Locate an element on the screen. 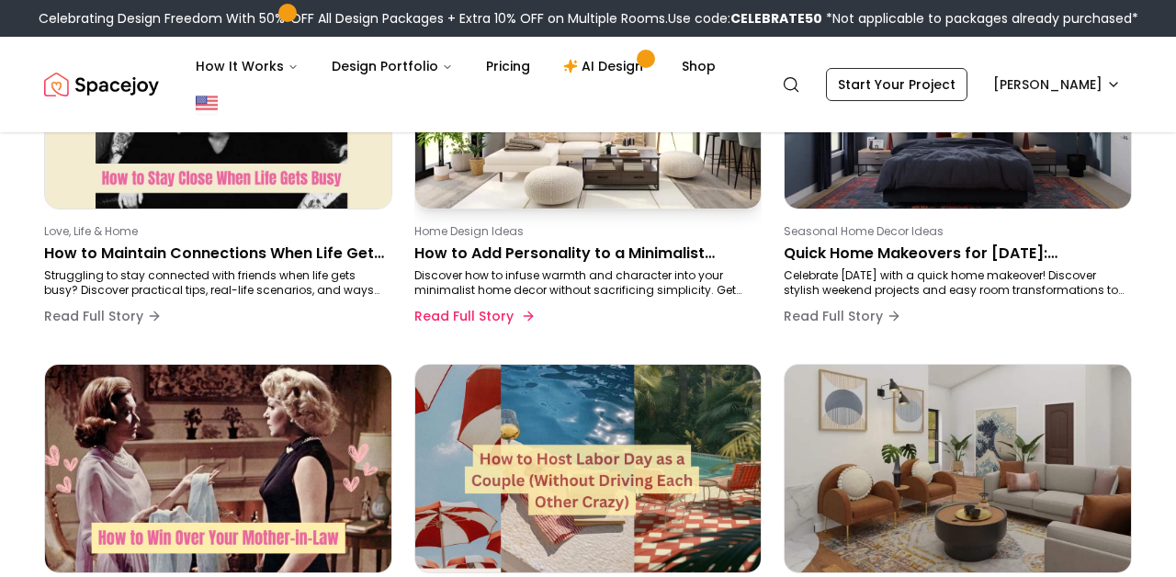 This screenshot has height=577, width=1176. nav: Main is located at coordinates (456, 66).